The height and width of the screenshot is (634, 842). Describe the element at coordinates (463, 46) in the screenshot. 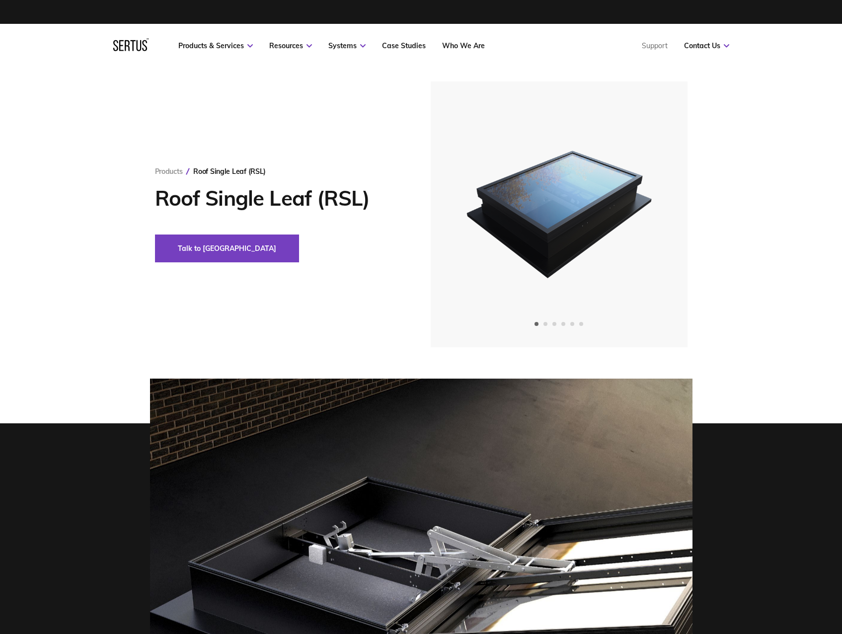

I see `a: Who We Are` at that location.